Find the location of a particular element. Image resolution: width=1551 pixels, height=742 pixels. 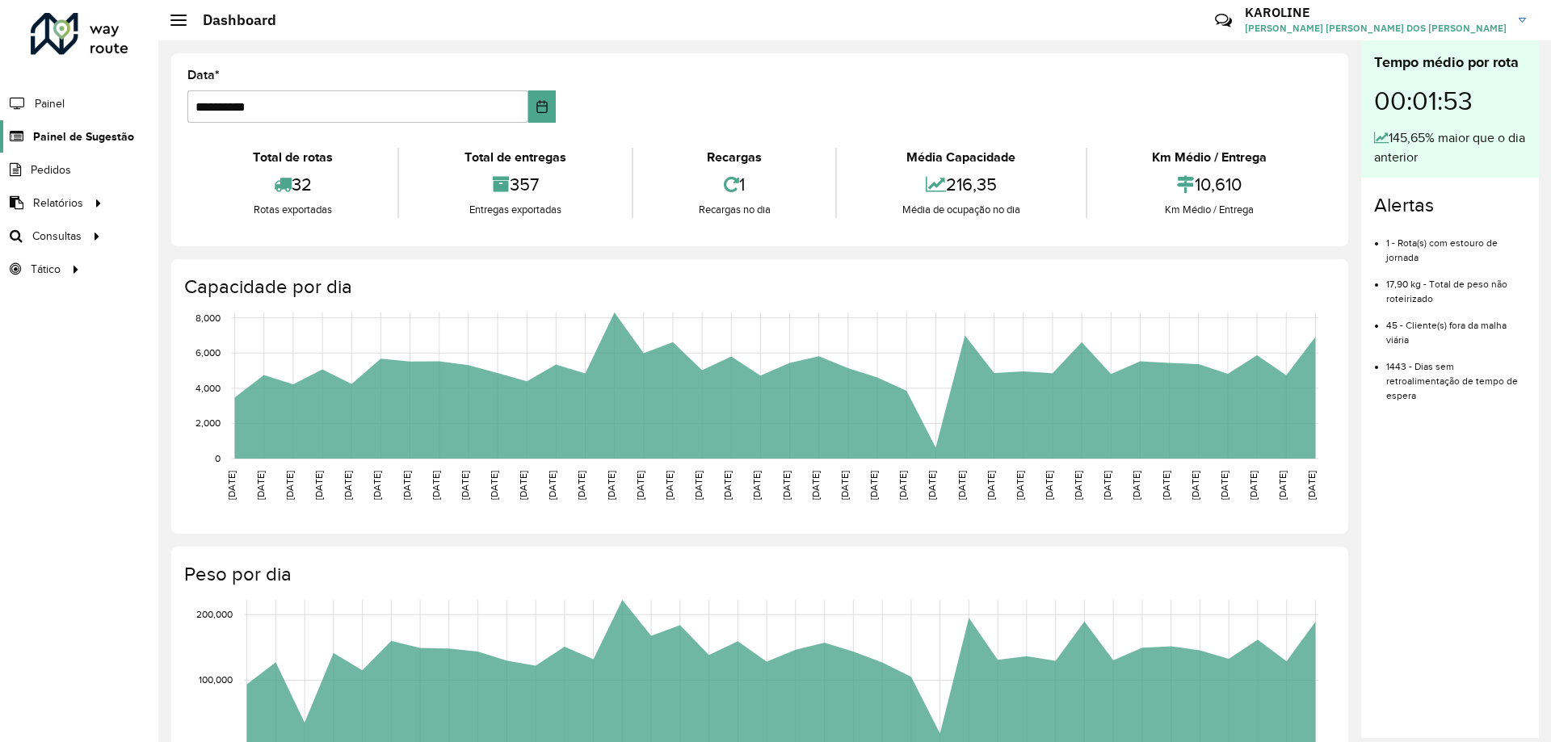

text: 2,000 is located at coordinates (208, 423).